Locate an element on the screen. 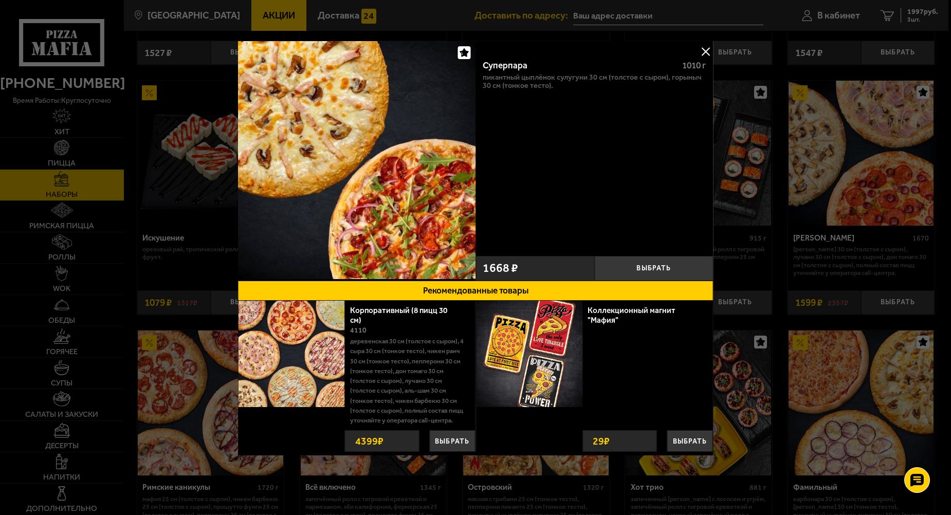  a: Корпоративный (8 пицц 30 см) is located at coordinates (398, 315).